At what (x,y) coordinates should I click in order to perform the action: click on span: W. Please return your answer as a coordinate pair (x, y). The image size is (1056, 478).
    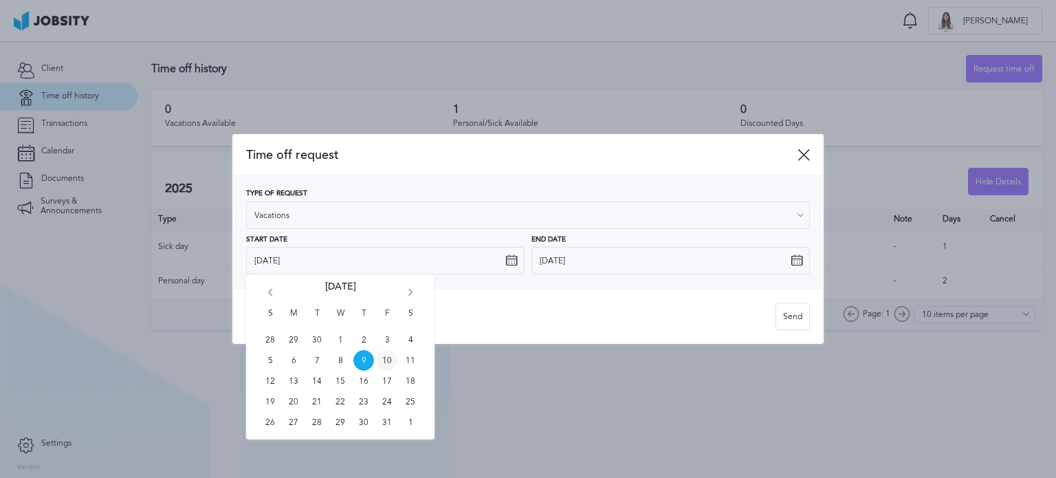
    Looking at the image, I should click on (340, 319).